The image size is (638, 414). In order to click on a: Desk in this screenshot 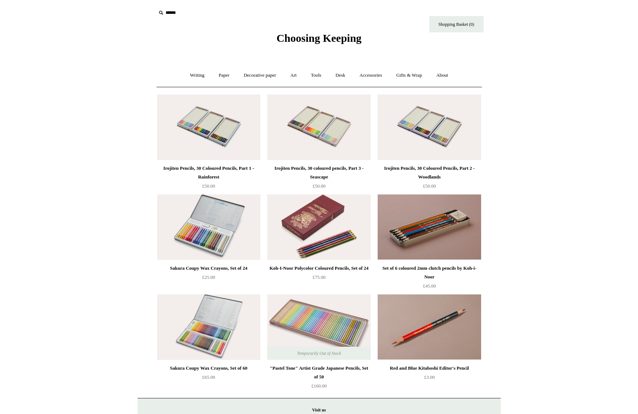, I will do `click(340, 75)`.